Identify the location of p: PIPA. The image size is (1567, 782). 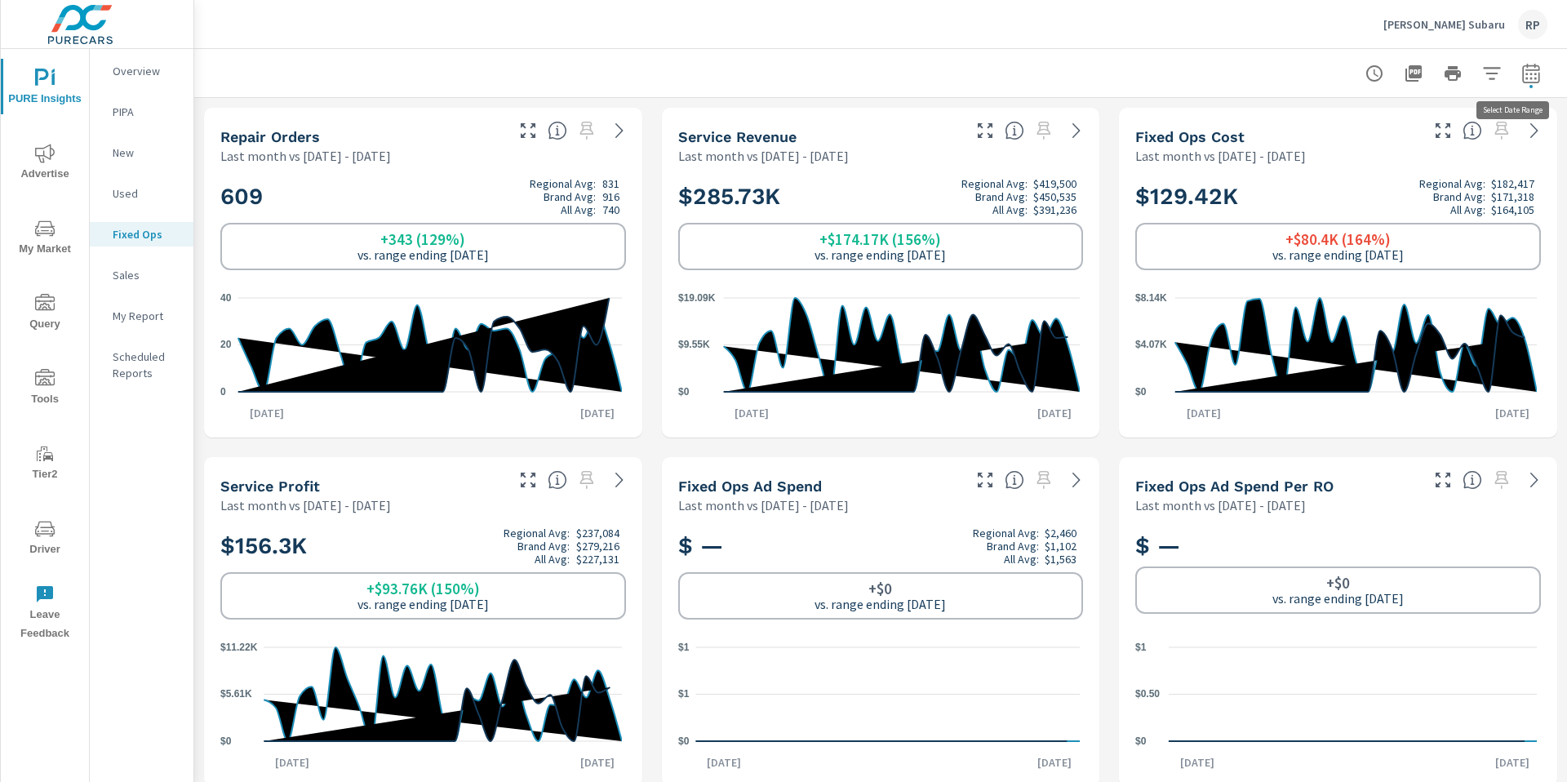
(146, 112).